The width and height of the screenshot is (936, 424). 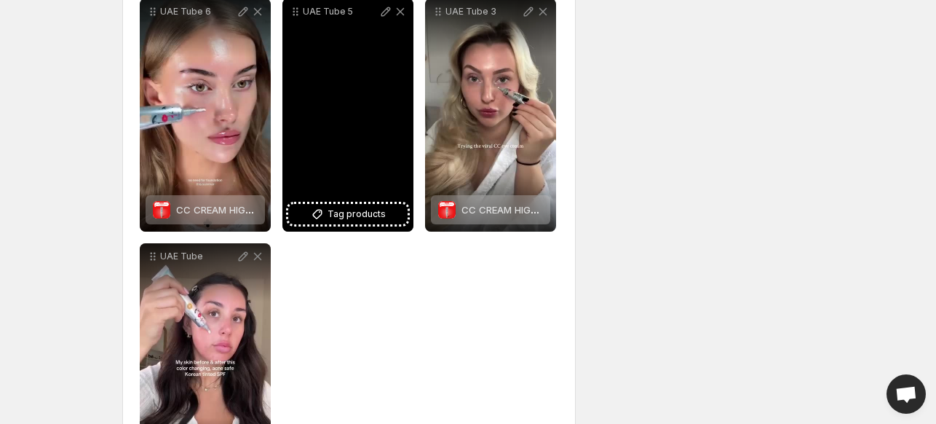 I want to click on span: Tag products, so click(x=357, y=214).